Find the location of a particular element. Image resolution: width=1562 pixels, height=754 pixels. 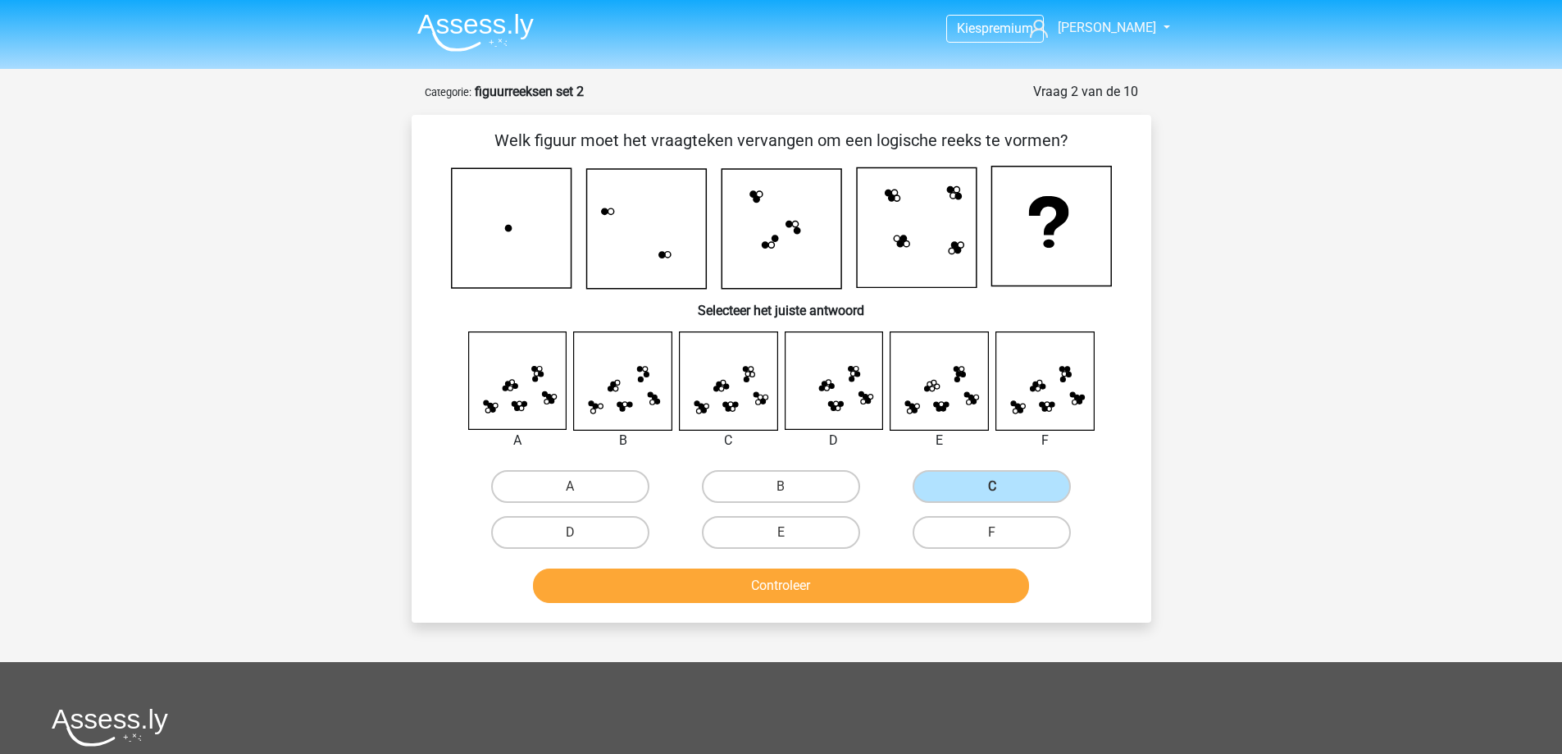

button: Controleer is located at coordinates (781, 585).